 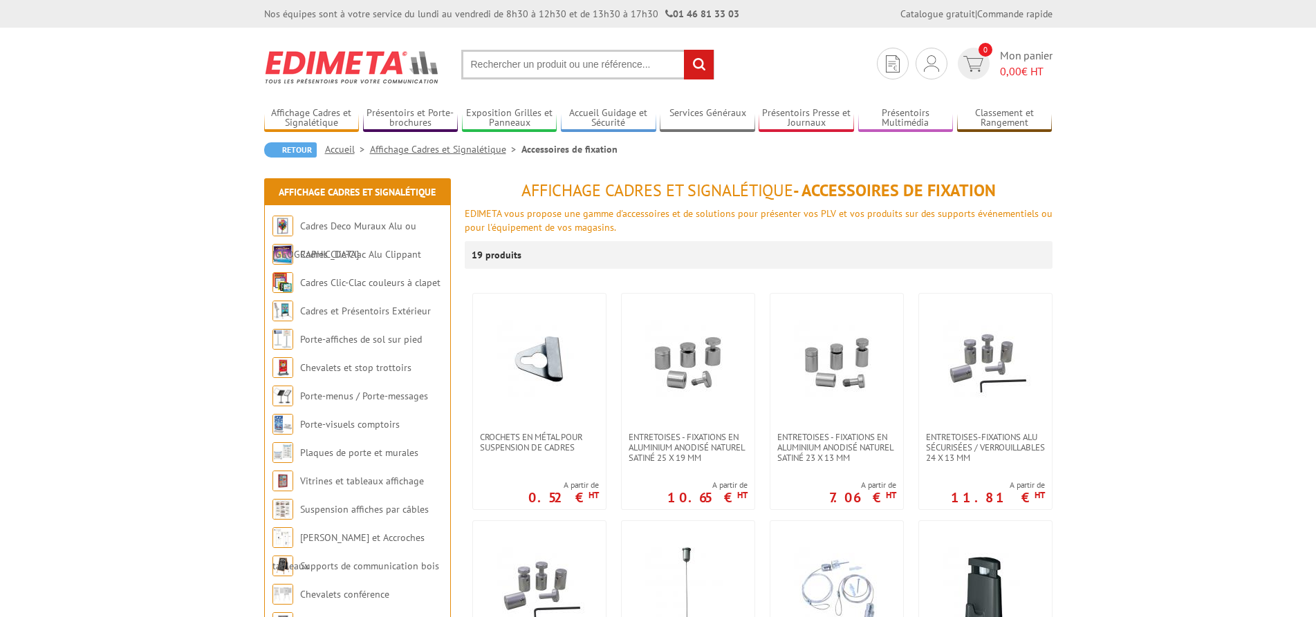 What do you see at coordinates (359, 453) in the screenshot?
I see `a: Plaques de porte et murales` at bounding box center [359, 453].